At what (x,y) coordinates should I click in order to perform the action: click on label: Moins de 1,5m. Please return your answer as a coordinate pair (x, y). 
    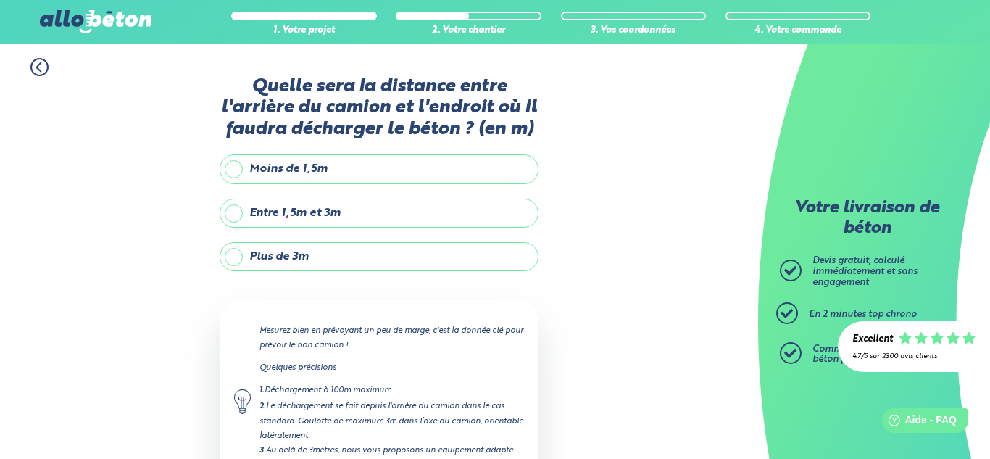
    Looking at the image, I should click on (379, 169).